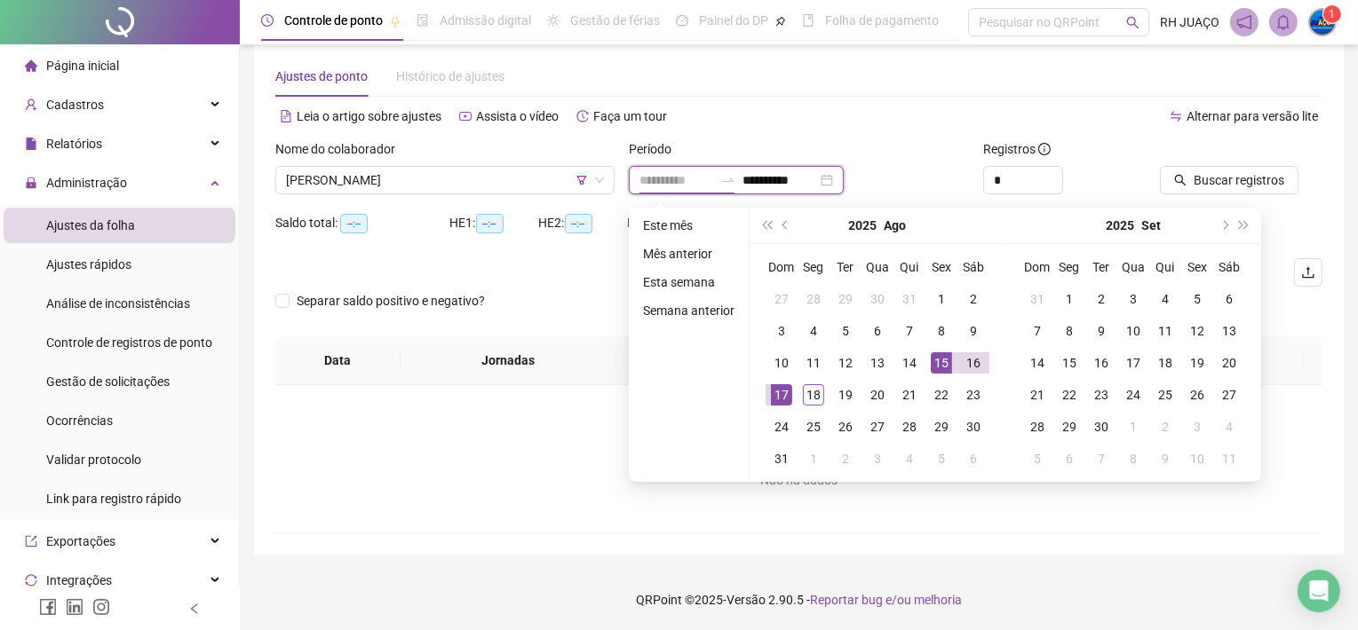  What do you see at coordinates (877, 299) in the screenshot?
I see `td: 2025-07-30` at bounding box center [877, 299].